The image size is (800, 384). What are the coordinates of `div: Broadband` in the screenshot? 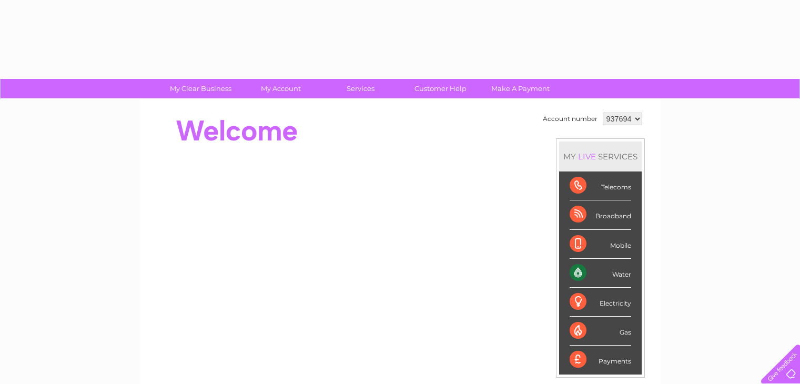 It's located at (600, 215).